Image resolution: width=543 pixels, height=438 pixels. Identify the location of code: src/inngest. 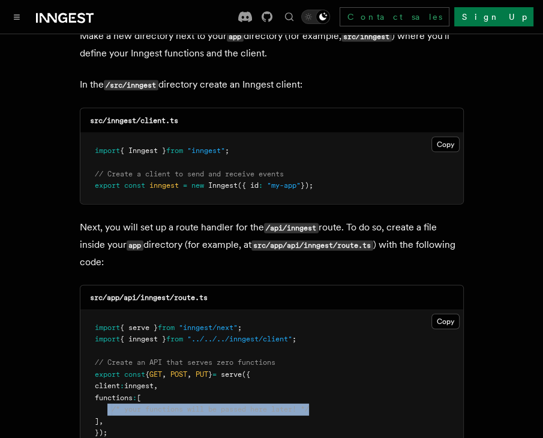
(367, 37).